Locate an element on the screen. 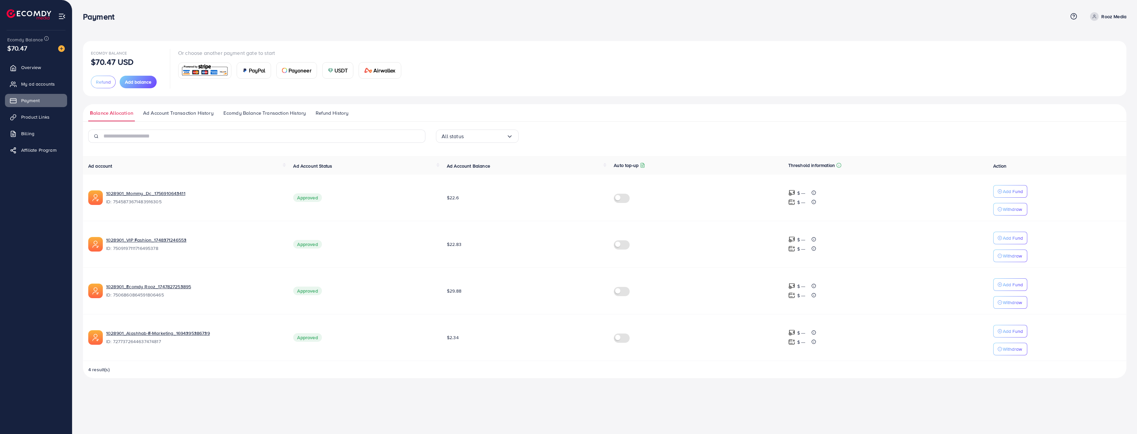 Image resolution: width=1137 pixels, height=434 pixels. span: Payoneer is located at coordinates (300, 70).